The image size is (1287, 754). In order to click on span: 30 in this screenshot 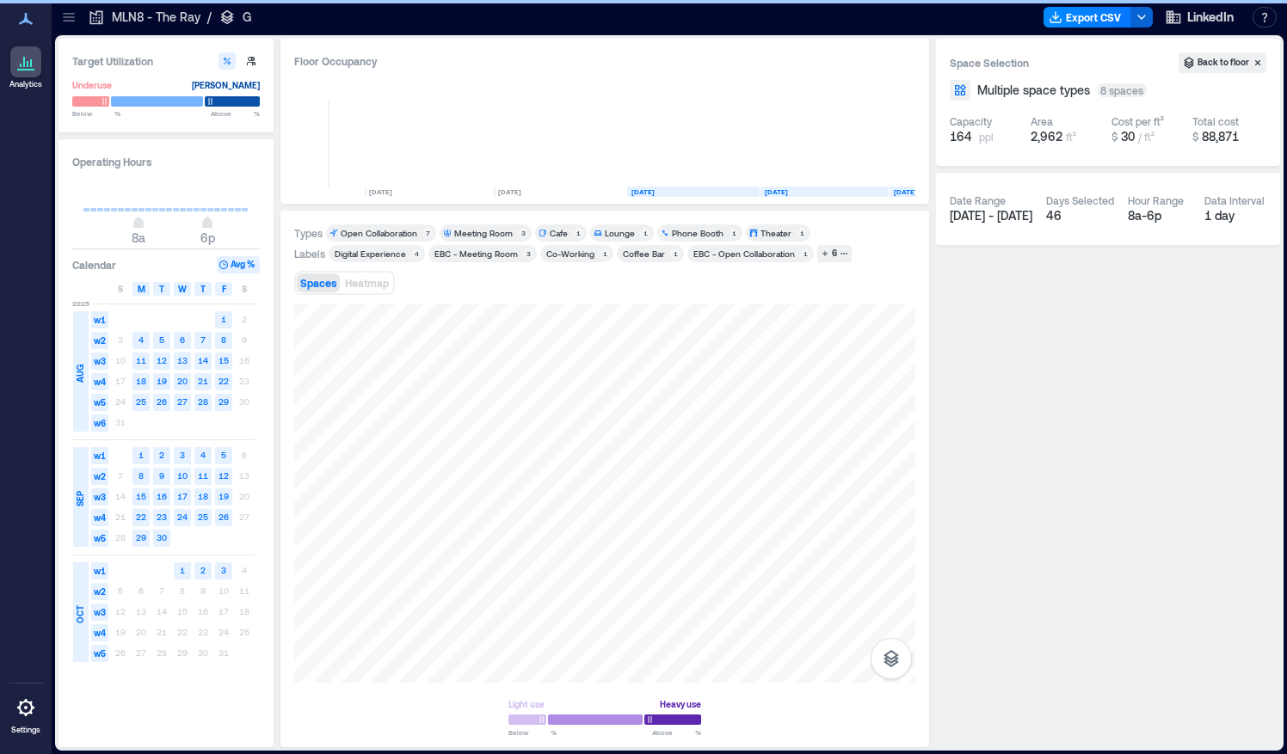, I will do `click(1128, 136)`.